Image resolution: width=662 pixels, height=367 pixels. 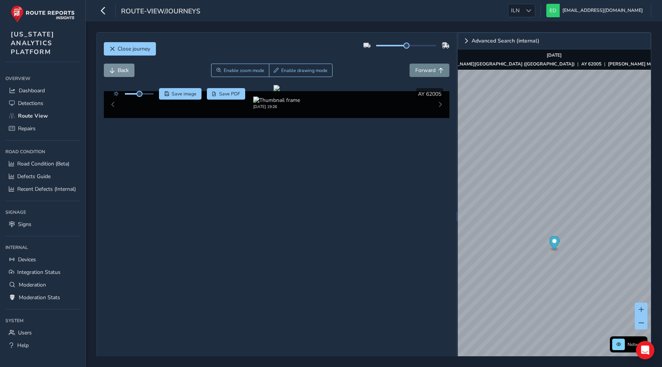 What do you see at coordinates (43, 103) in the screenshot?
I see `a: Detections` at bounding box center [43, 103].